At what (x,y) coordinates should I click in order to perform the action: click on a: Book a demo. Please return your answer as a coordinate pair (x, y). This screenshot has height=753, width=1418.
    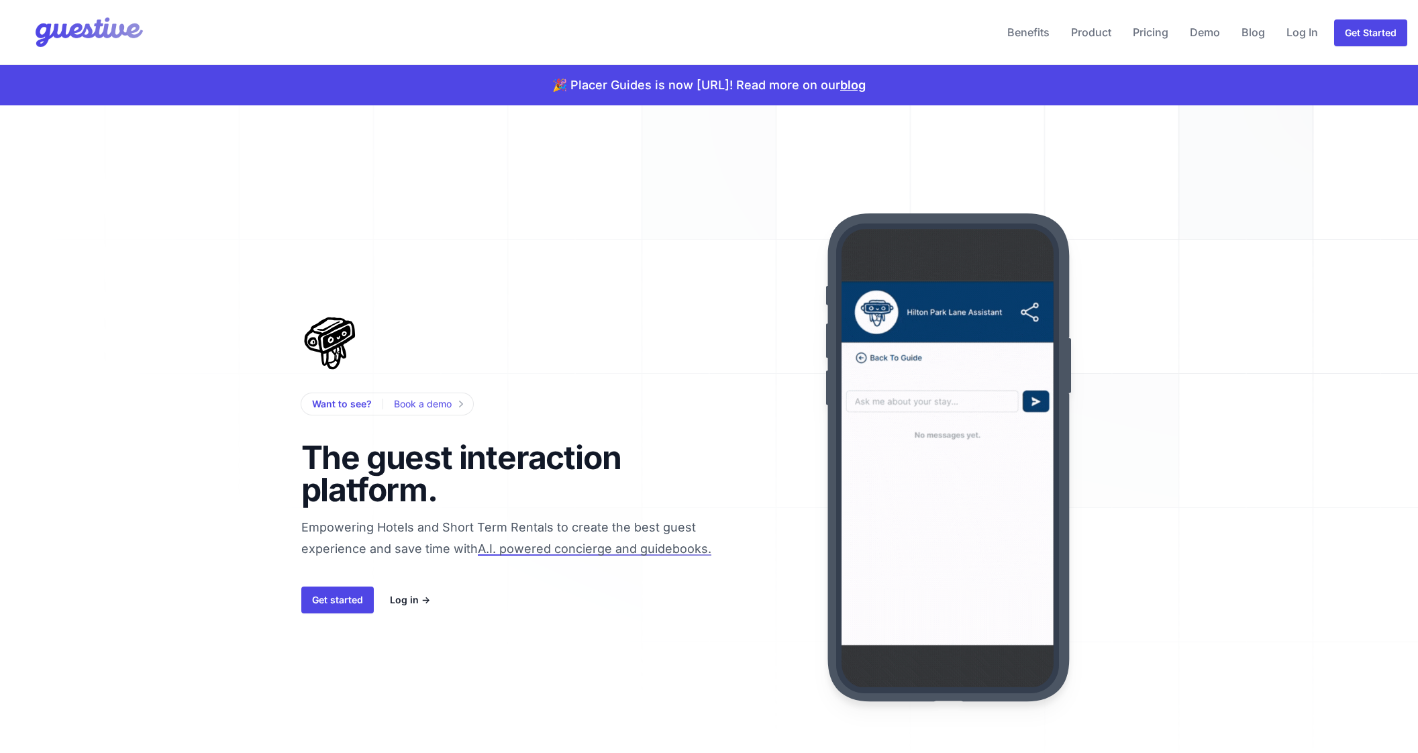
    Looking at the image, I should click on (428, 404).